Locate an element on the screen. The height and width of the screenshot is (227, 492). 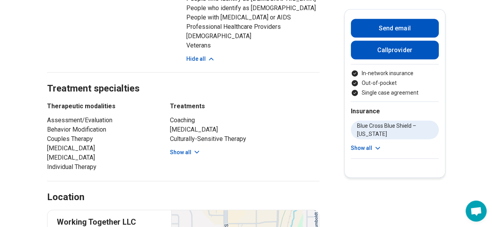
ul: Payment options is located at coordinates (395, 83).